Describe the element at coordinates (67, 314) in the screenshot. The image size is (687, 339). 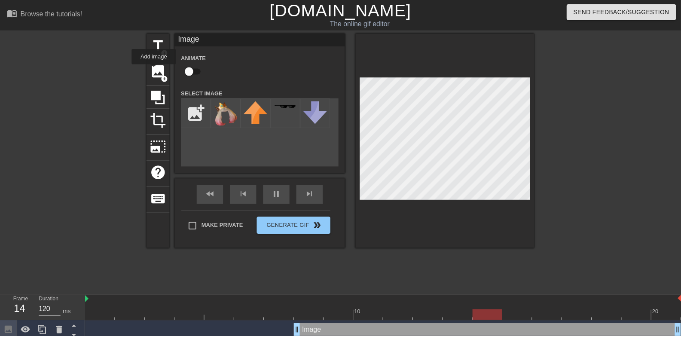
I see `div: ms` at that location.